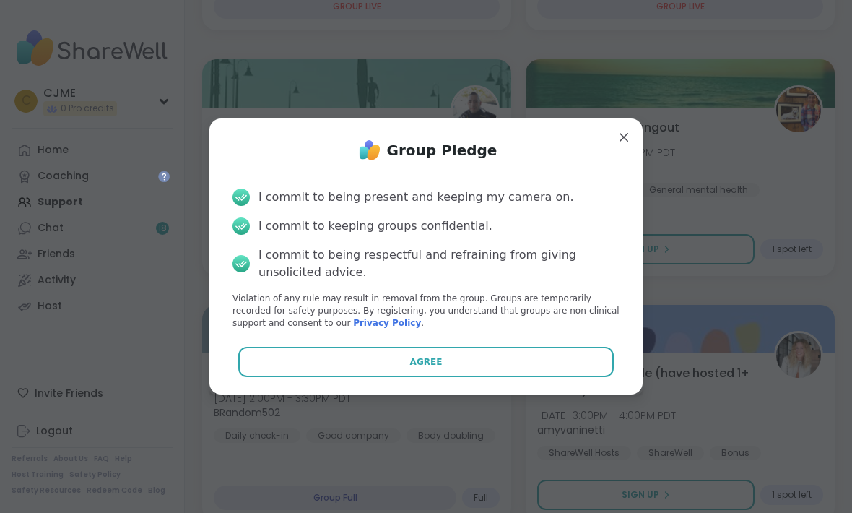 The width and height of the screenshot is (852, 513). What do you see at coordinates (426, 362) in the screenshot?
I see `span: Agree` at bounding box center [426, 362].